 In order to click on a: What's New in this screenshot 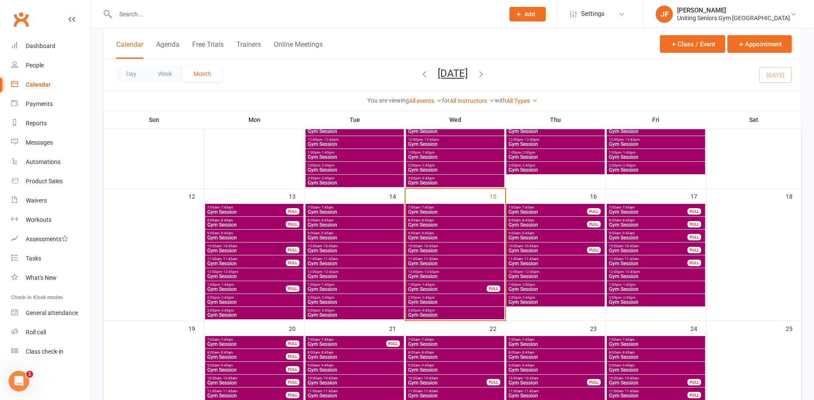, I will do `click(51, 278)`.